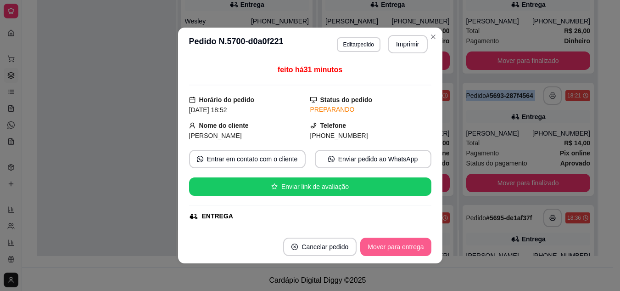 The image size is (620, 291). I want to click on div: ENTREGA, so click(218, 216).